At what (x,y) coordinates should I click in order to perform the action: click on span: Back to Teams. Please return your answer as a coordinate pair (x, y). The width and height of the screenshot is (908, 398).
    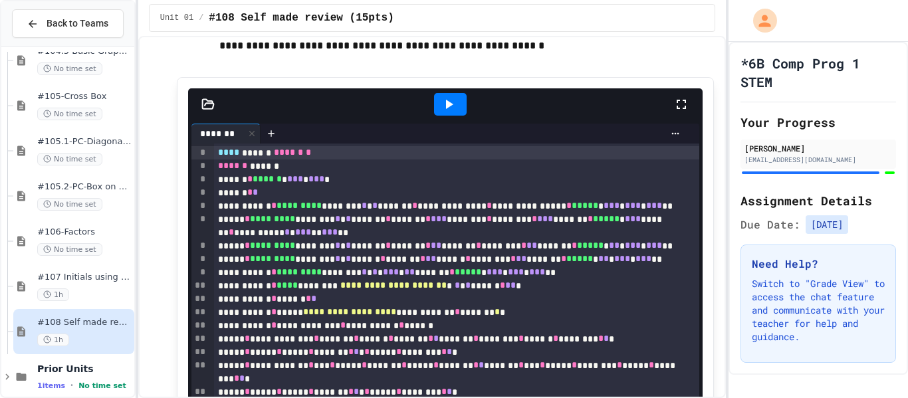
    Looking at the image, I should click on (77, 23).